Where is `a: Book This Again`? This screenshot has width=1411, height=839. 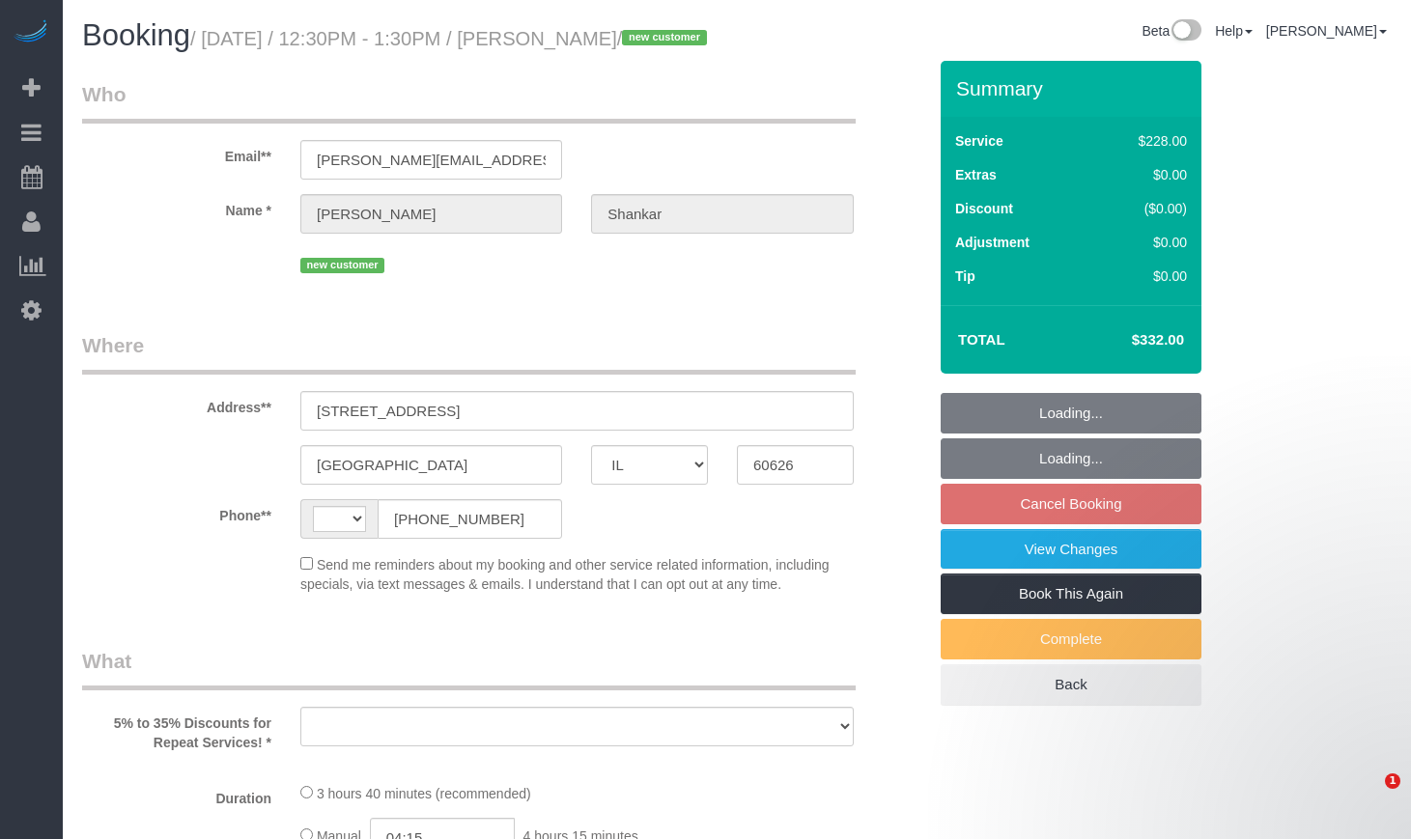 a: Book This Again is located at coordinates (1071, 594).